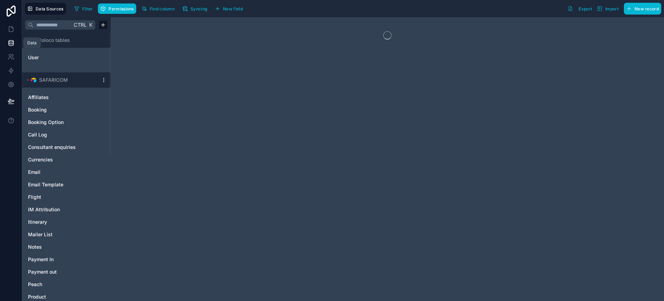 The image size is (664, 301). Describe the element at coordinates (195, 9) in the screenshot. I see `button: Syncing` at that location.